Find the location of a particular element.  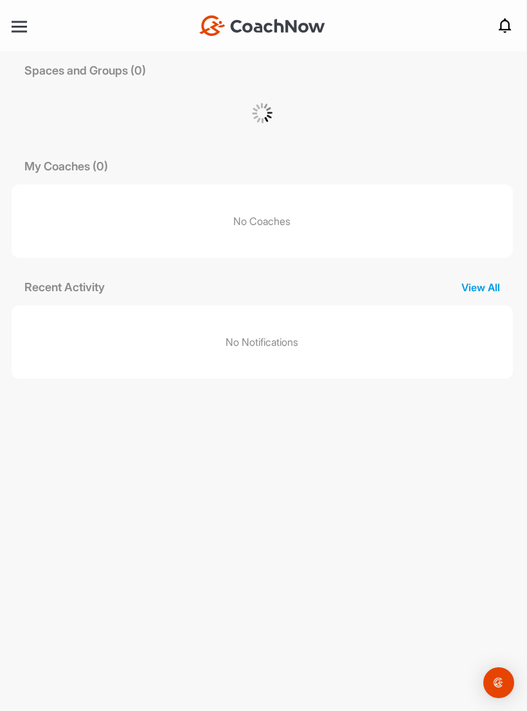

p: Spaces and Groups (0) is located at coordinates (85, 70).